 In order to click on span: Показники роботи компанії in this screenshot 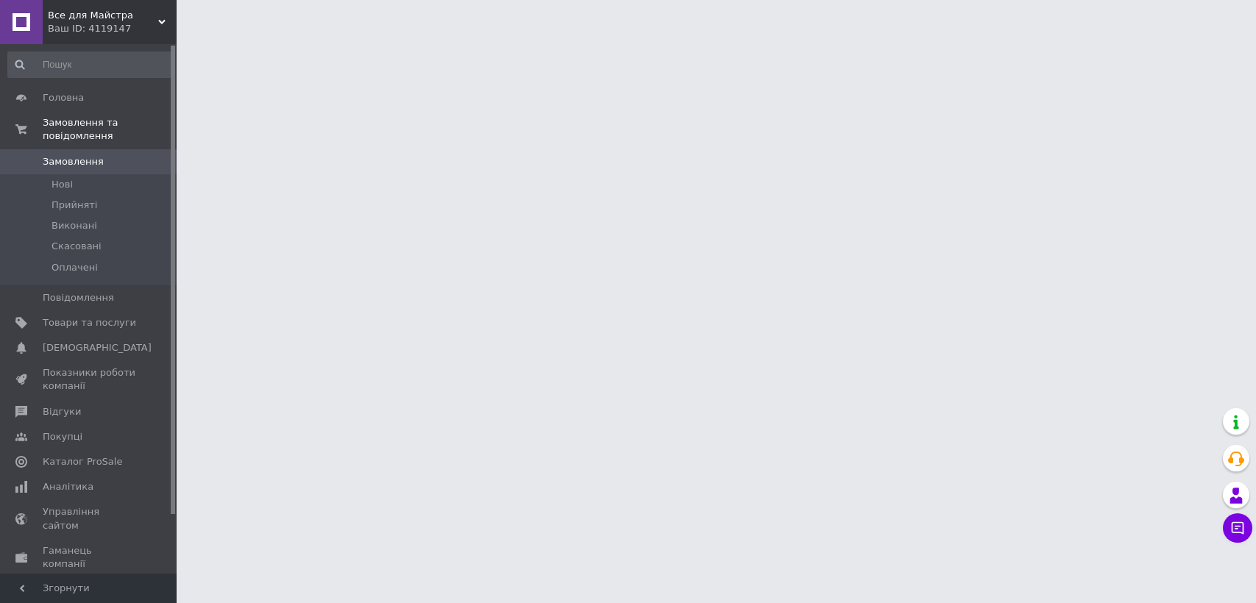, I will do `click(89, 380)`.